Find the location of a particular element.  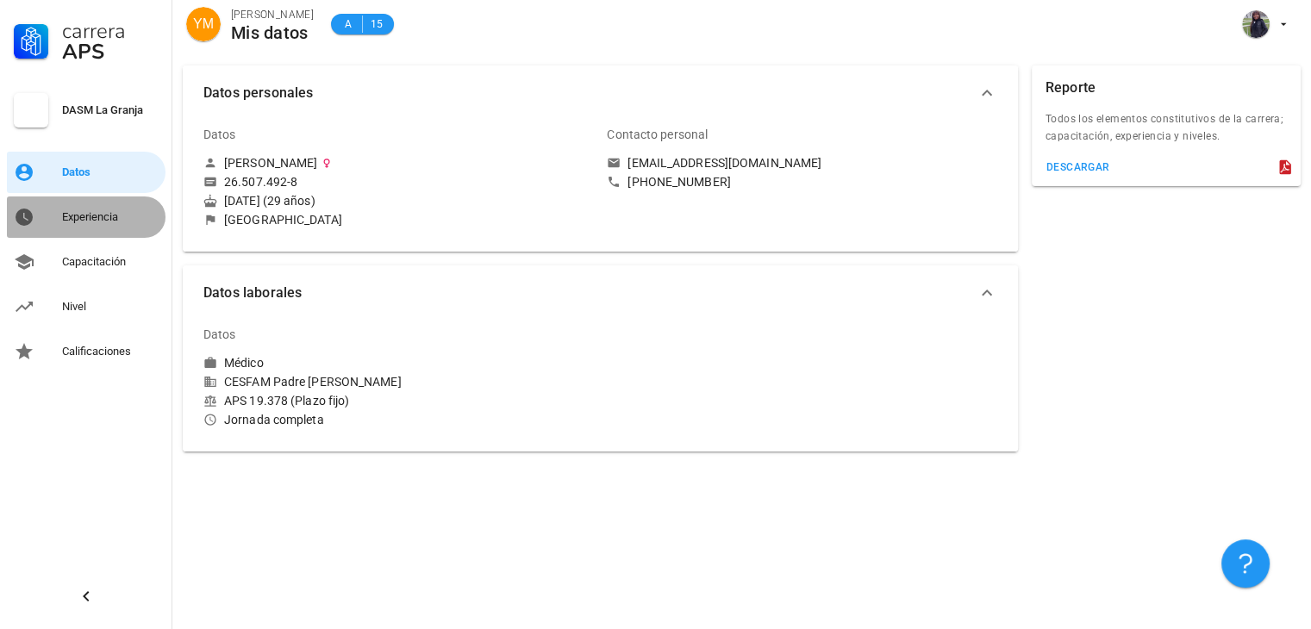

div: Calificaciones is located at coordinates (110, 352).